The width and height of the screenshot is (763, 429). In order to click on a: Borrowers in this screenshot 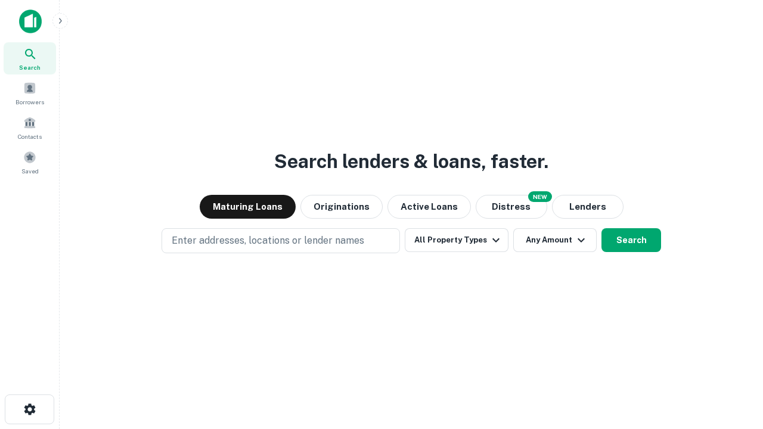, I will do `click(30, 93)`.